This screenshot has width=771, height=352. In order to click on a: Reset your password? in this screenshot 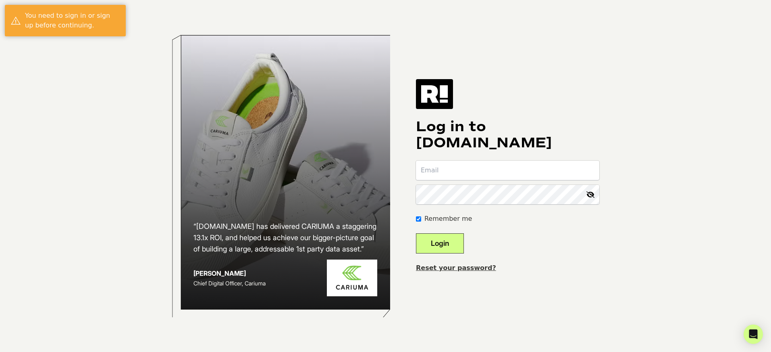, I will do `click(456, 267)`.